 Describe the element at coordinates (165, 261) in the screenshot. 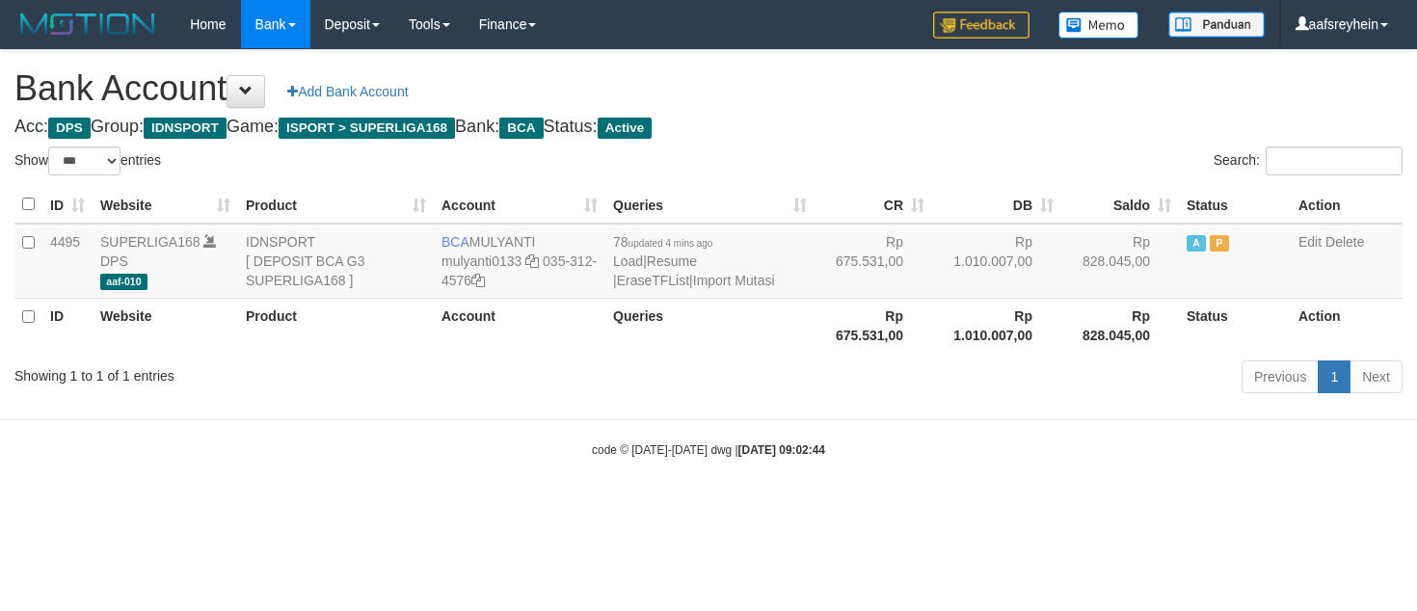

I see `td: DPS` at that location.